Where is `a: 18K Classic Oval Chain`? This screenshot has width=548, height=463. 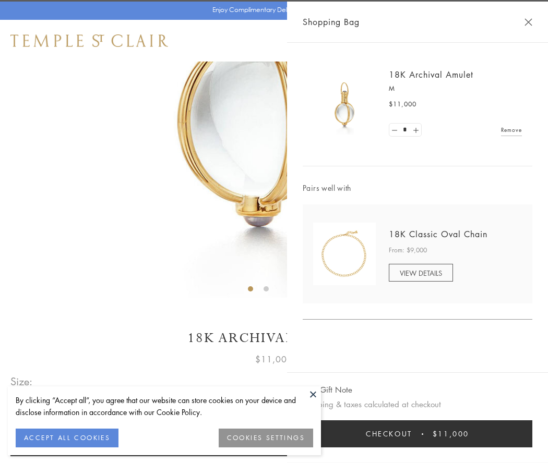 a: 18K Classic Oval Chain is located at coordinates (438, 234).